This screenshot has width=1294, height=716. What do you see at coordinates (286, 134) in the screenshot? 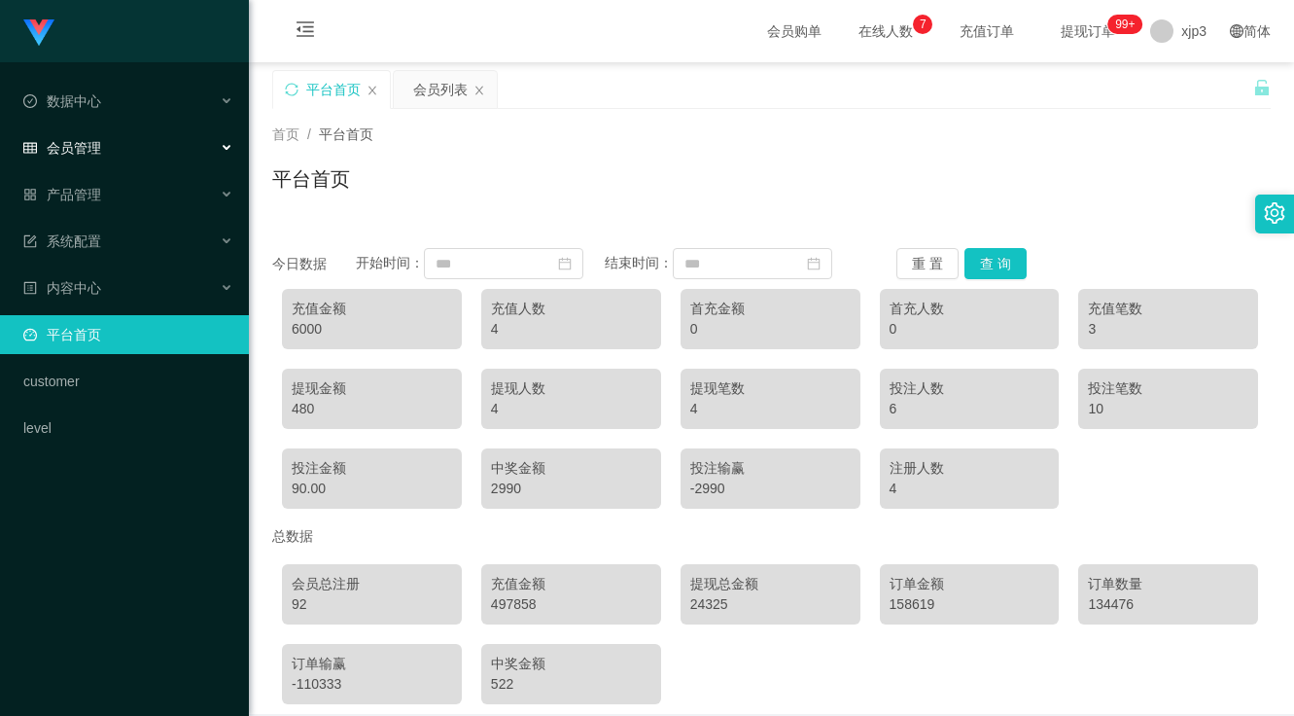
I see `span: 首页` at bounding box center [286, 134].